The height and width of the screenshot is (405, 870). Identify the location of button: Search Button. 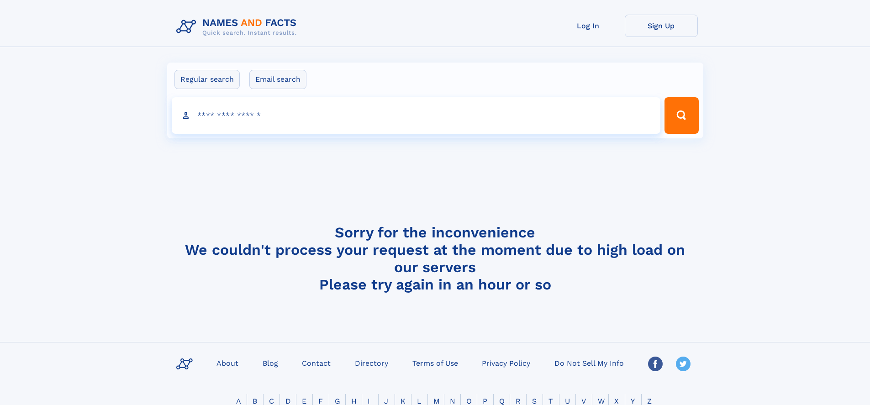
(682, 116).